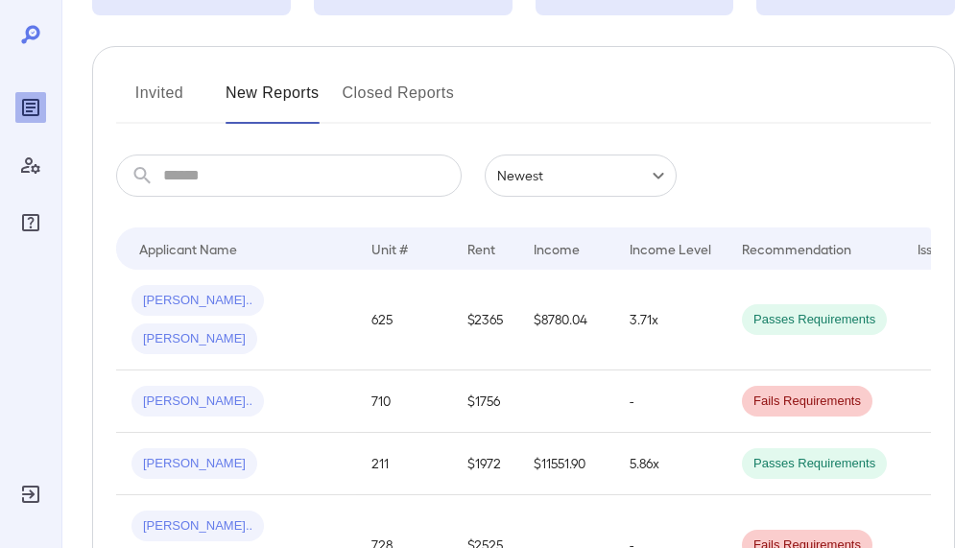 Image resolution: width=978 pixels, height=548 pixels. Describe the element at coordinates (670, 249) in the screenshot. I see `div: Income Level` at that location.